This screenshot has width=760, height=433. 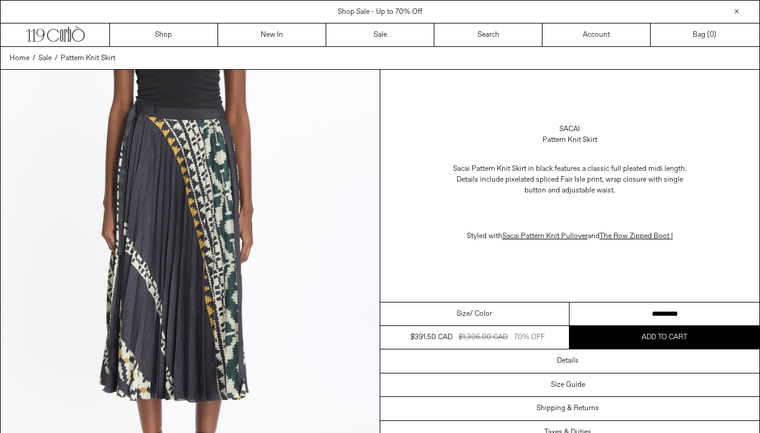 I want to click on span: 0, so click(x=711, y=35).